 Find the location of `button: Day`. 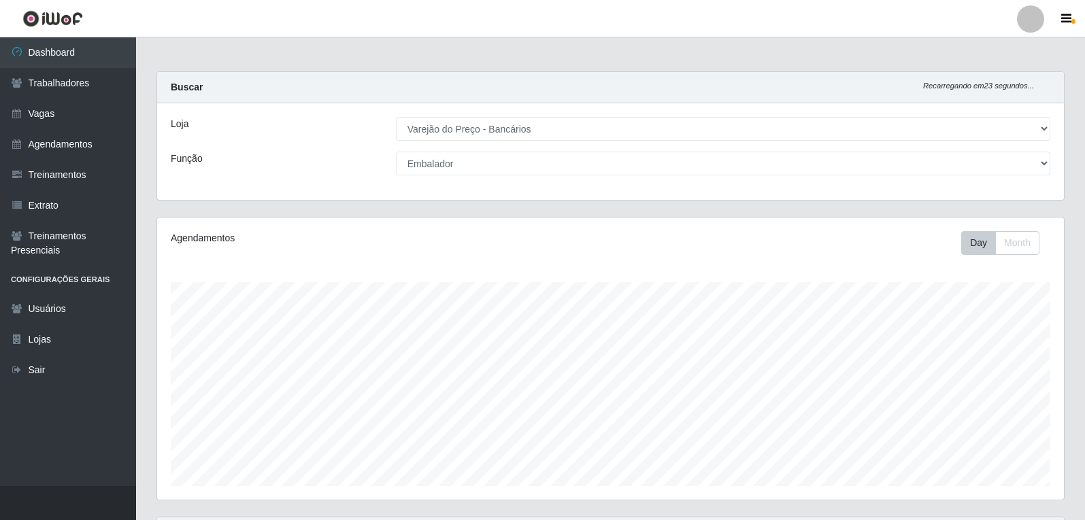

button: Day is located at coordinates (978, 243).